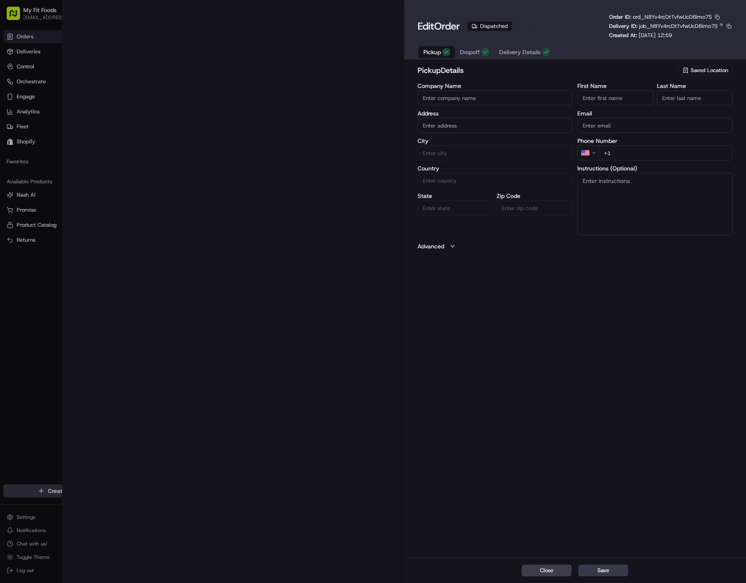  Describe the element at coordinates (535, 196) in the screenshot. I see `label: Zip Code` at that location.